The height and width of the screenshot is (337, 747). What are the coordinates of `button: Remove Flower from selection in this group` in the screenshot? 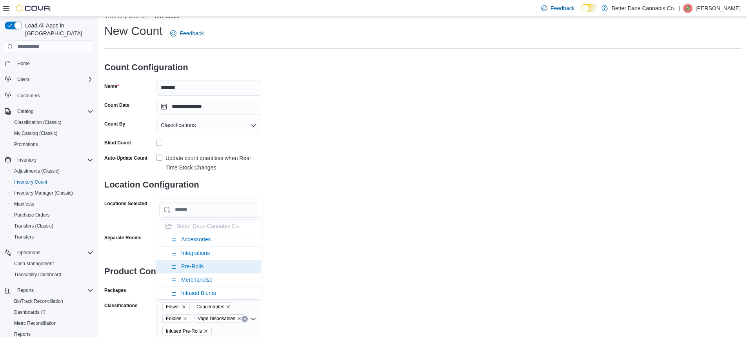 It's located at (184, 307).